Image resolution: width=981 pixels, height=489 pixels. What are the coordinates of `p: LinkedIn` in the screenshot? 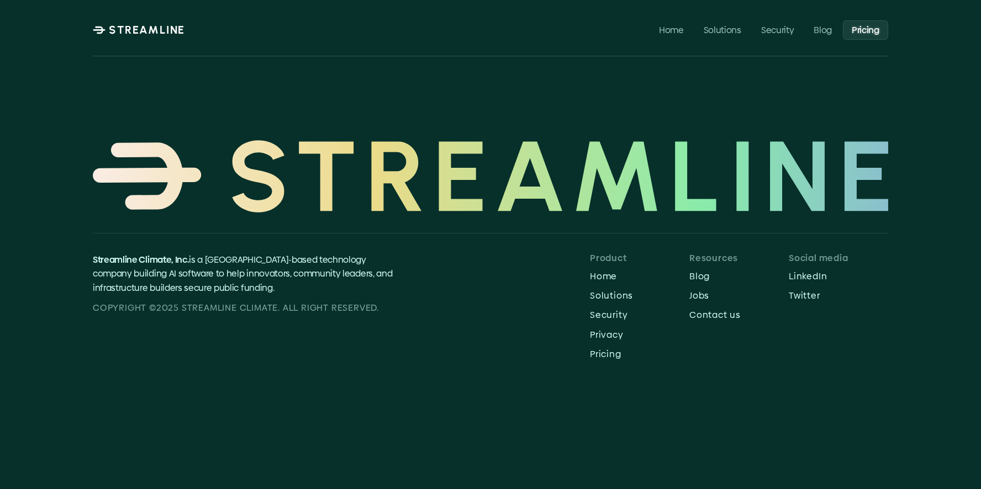 It's located at (839, 276).